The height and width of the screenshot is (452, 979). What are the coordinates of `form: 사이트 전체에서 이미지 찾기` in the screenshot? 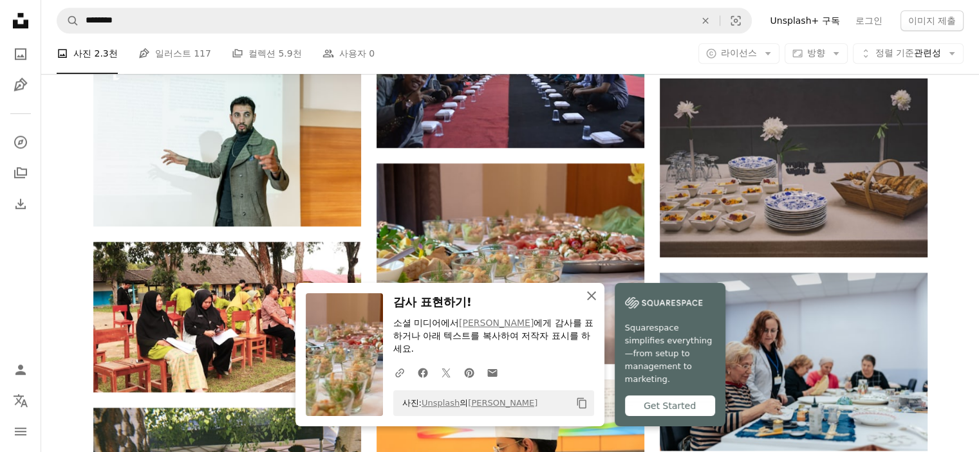 It's located at (404, 21).